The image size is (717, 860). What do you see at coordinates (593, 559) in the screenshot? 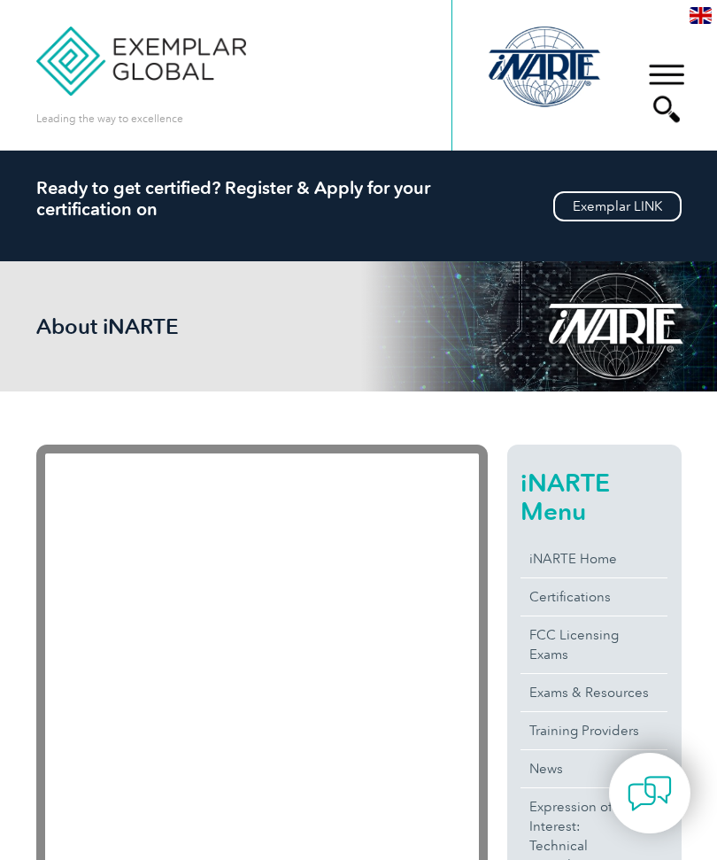
I see `a: iNARTE Home` at bounding box center [593, 559].